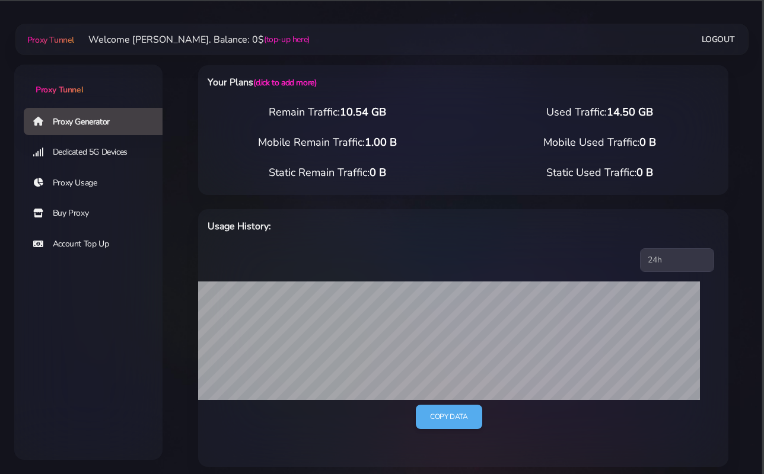 Image resolution: width=764 pixels, height=474 pixels. I want to click on div: Used Traffic:, so click(599, 112).